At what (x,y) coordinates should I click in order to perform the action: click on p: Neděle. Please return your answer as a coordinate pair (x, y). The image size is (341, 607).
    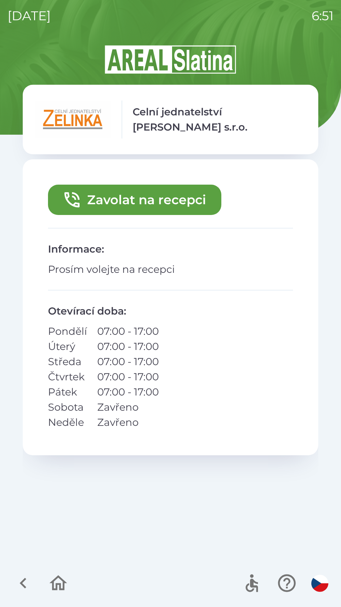
    Looking at the image, I should click on (68, 422).